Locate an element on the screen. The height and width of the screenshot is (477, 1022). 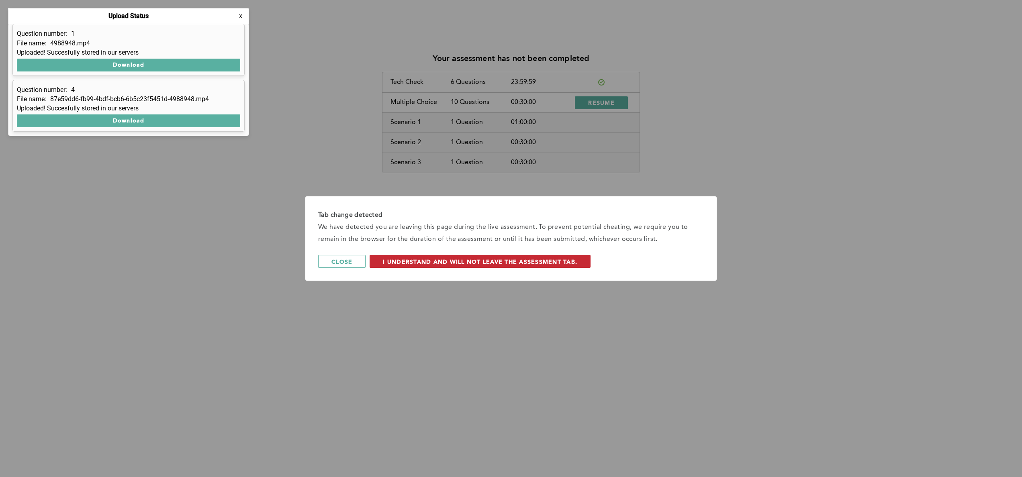
h4: Upload Status is located at coordinates (129, 16).